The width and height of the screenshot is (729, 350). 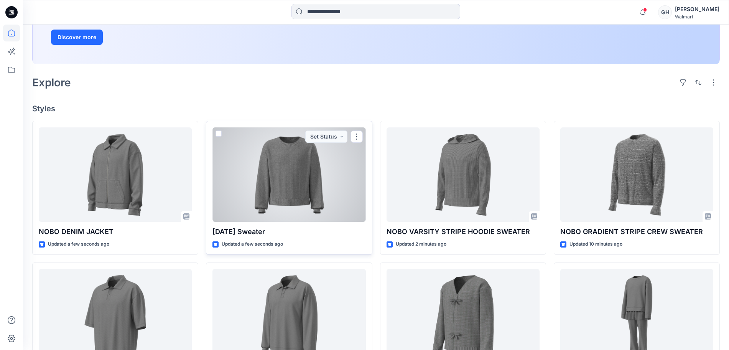 I want to click on a: NOBO GRADIENT STRIPE CREW SWEATER, so click(x=637, y=175).